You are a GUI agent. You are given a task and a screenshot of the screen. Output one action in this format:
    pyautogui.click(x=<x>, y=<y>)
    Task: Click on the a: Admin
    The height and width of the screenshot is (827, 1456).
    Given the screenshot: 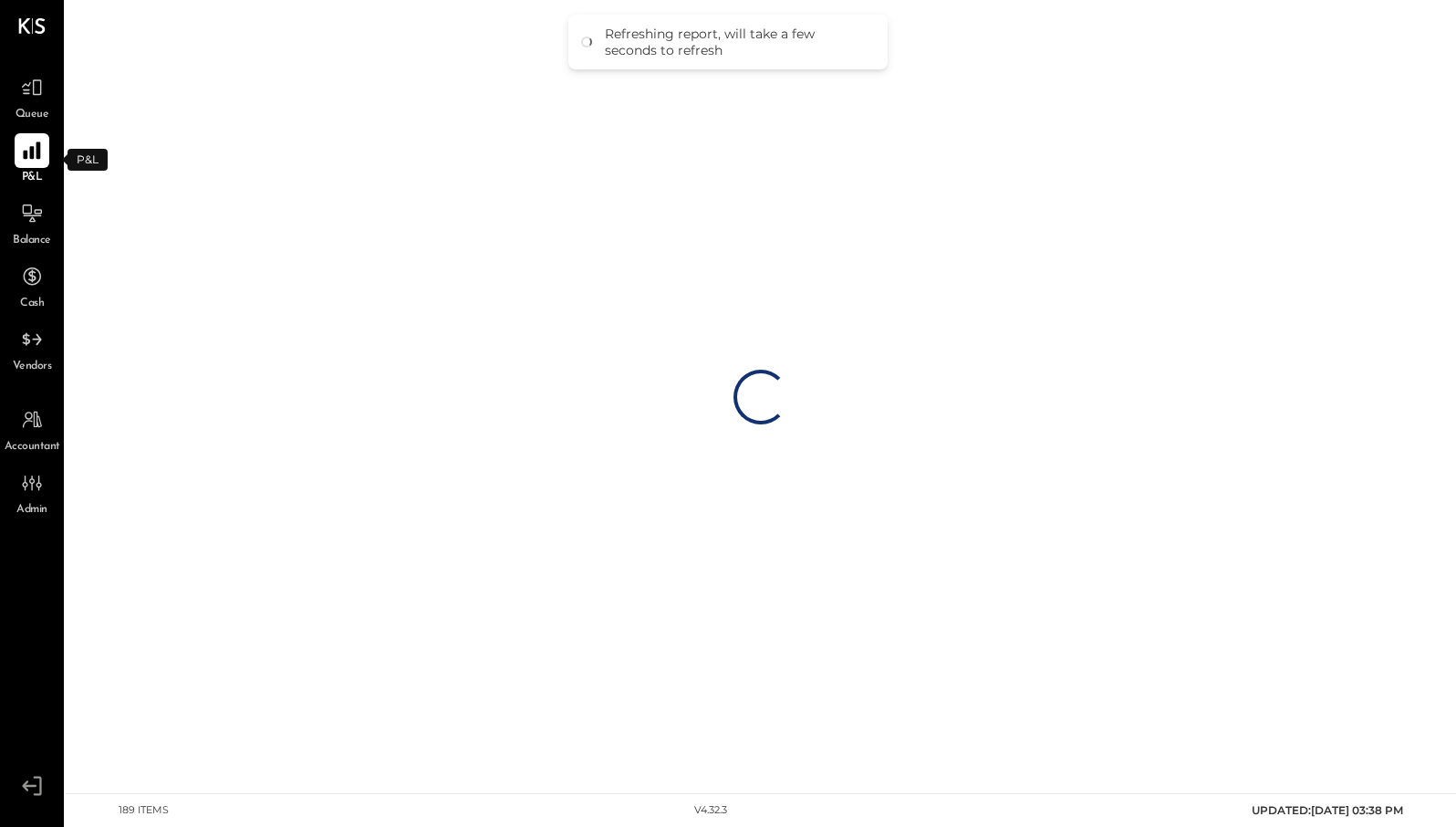 What is the action you would take?
    pyautogui.click(x=32, y=492)
    